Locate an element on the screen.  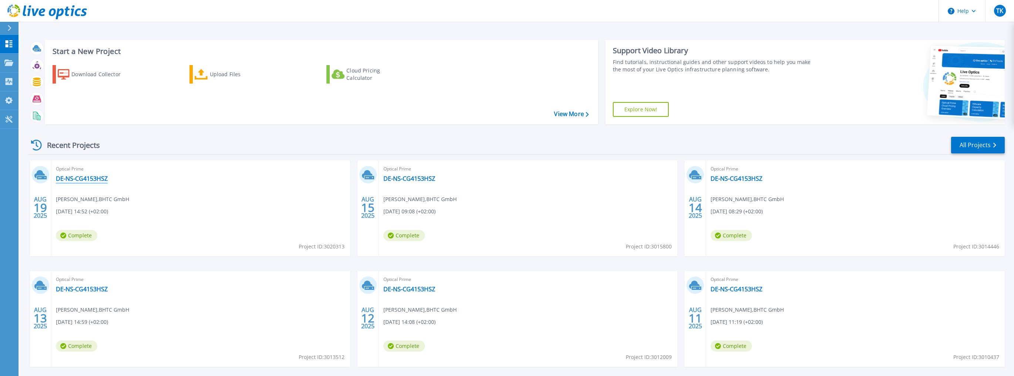
span: Project ID: 3014446 is located at coordinates (976, 247).